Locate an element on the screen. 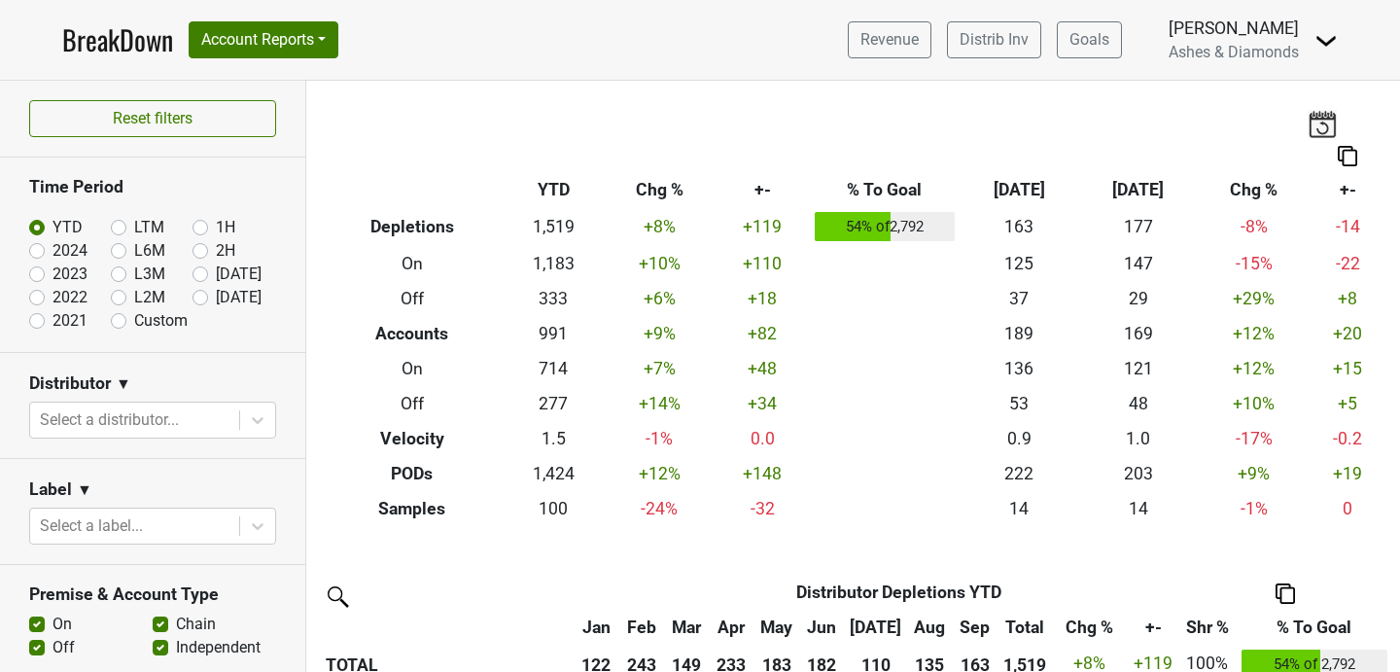 This screenshot has height=672, width=1400. label: Custom is located at coordinates (160, 321).